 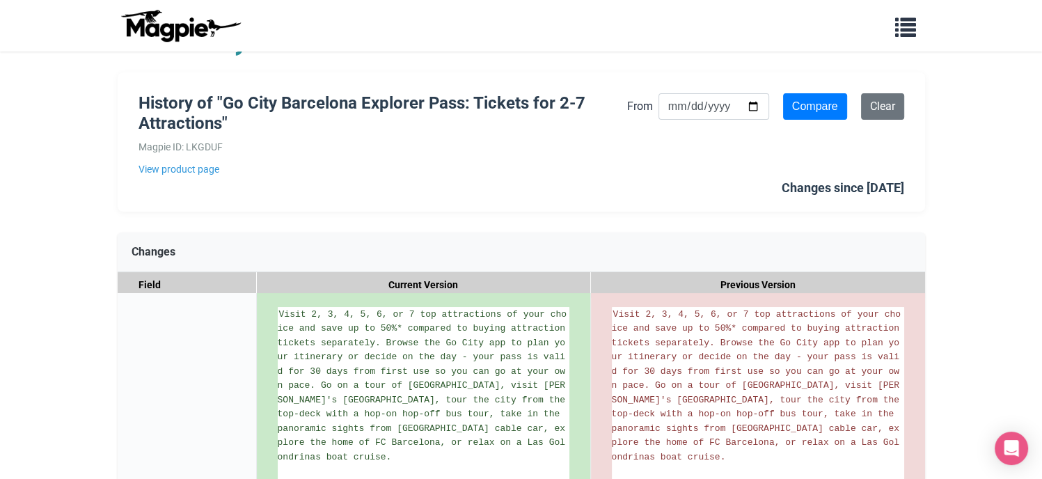 What do you see at coordinates (383, 147) in the screenshot?
I see `div: Magpie ID: LKGDUF` at bounding box center [383, 147].